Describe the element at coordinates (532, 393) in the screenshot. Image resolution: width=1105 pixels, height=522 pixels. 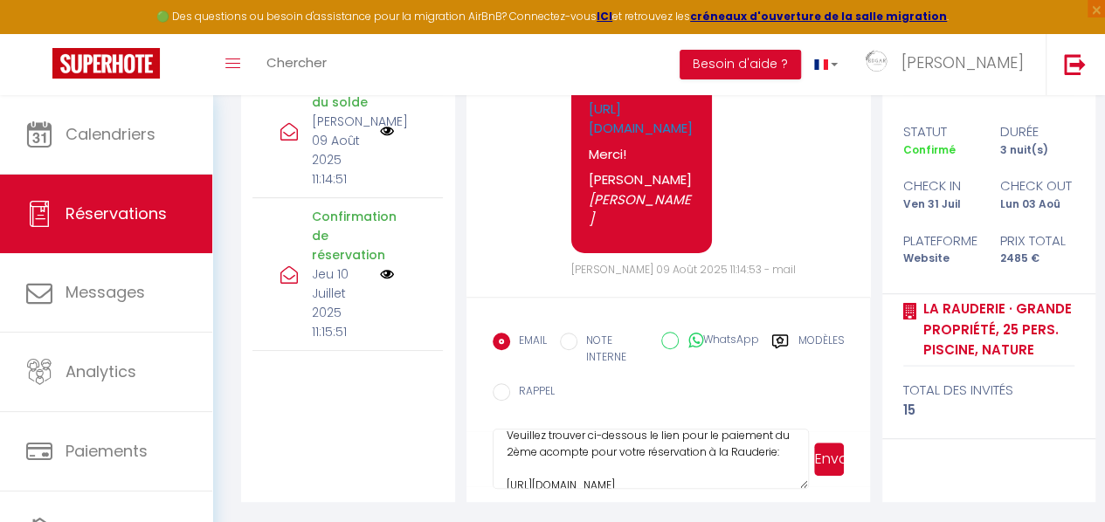
I see `label: RAPPEL` at that location.